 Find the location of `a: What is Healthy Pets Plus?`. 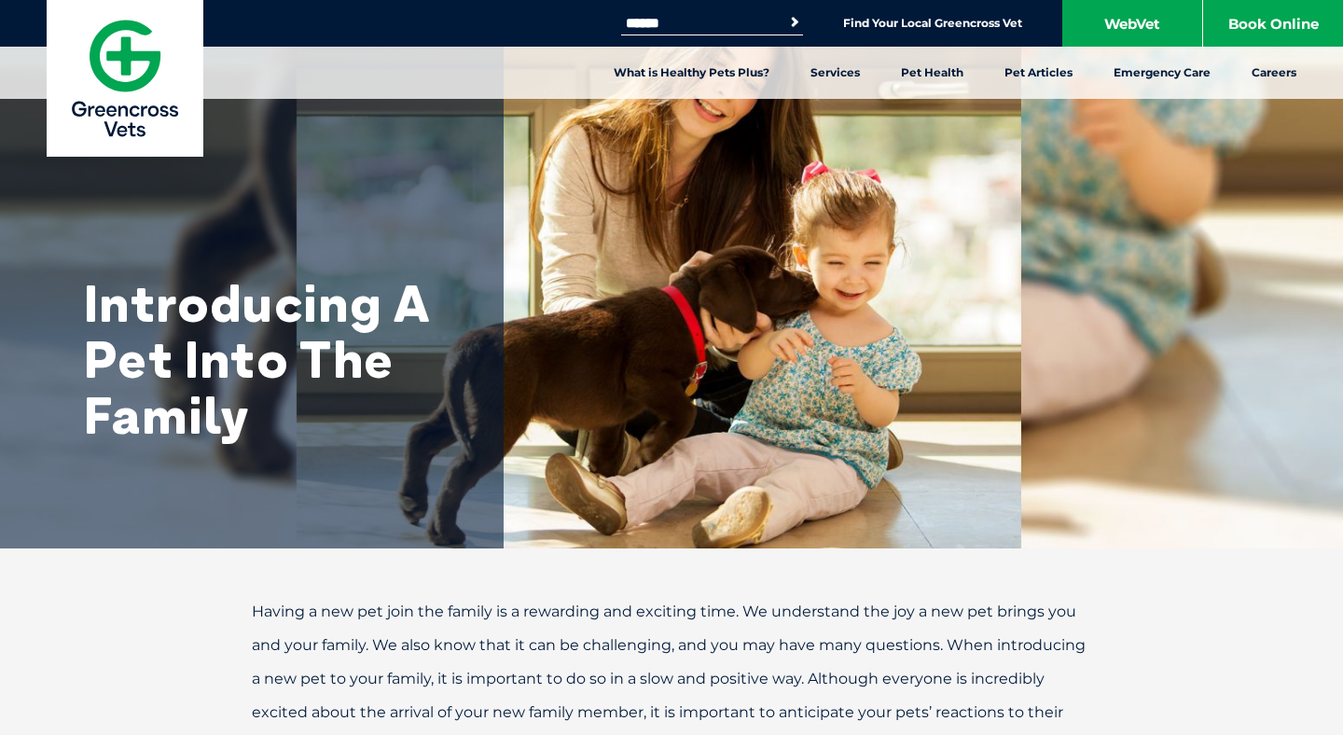

a: What is Healthy Pets Plus? is located at coordinates (691, 73).